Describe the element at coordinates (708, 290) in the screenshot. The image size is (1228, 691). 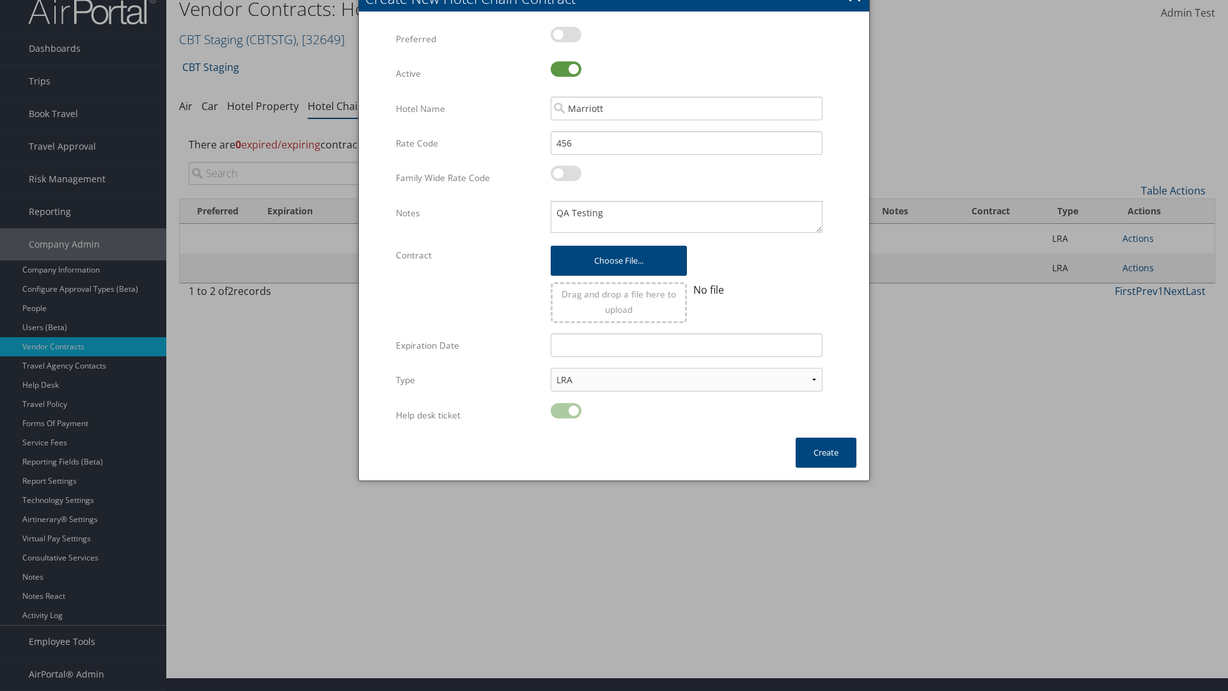
I see `span: No file` at that location.